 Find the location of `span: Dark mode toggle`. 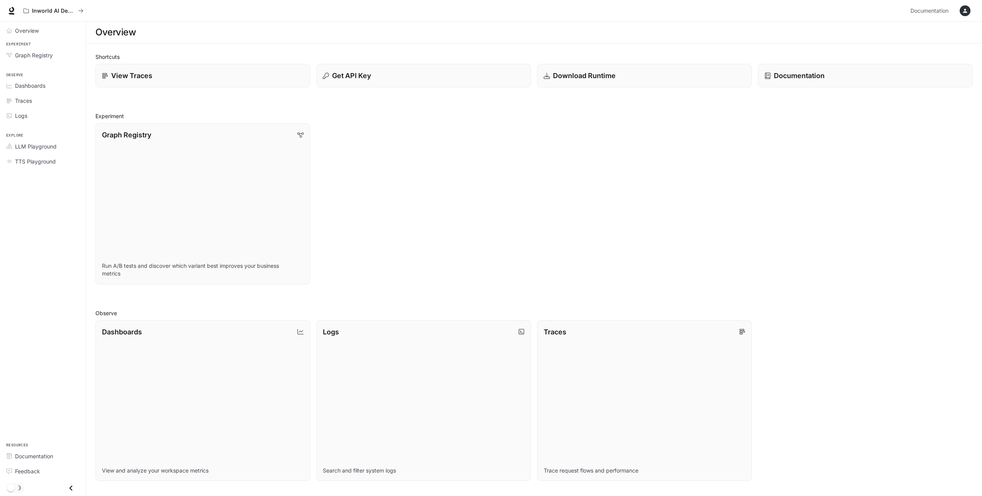

span: Dark mode toggle is located at coordinates (11, 488).